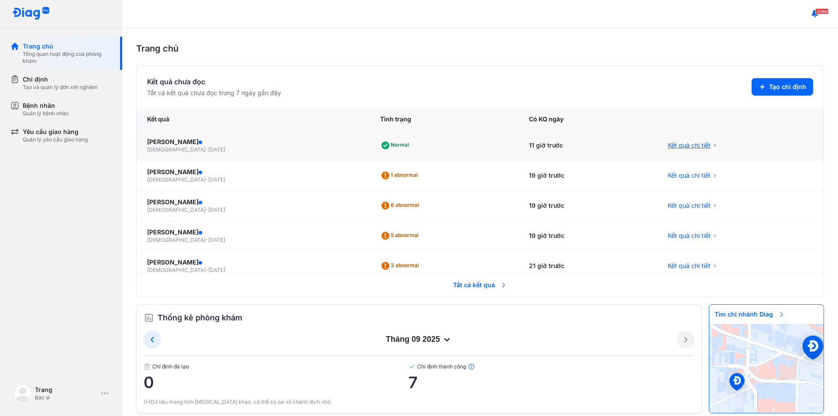  Describe the element at coordinates (588, 119) in the screenshot. I see `div: Có KQ ngày` at that location.